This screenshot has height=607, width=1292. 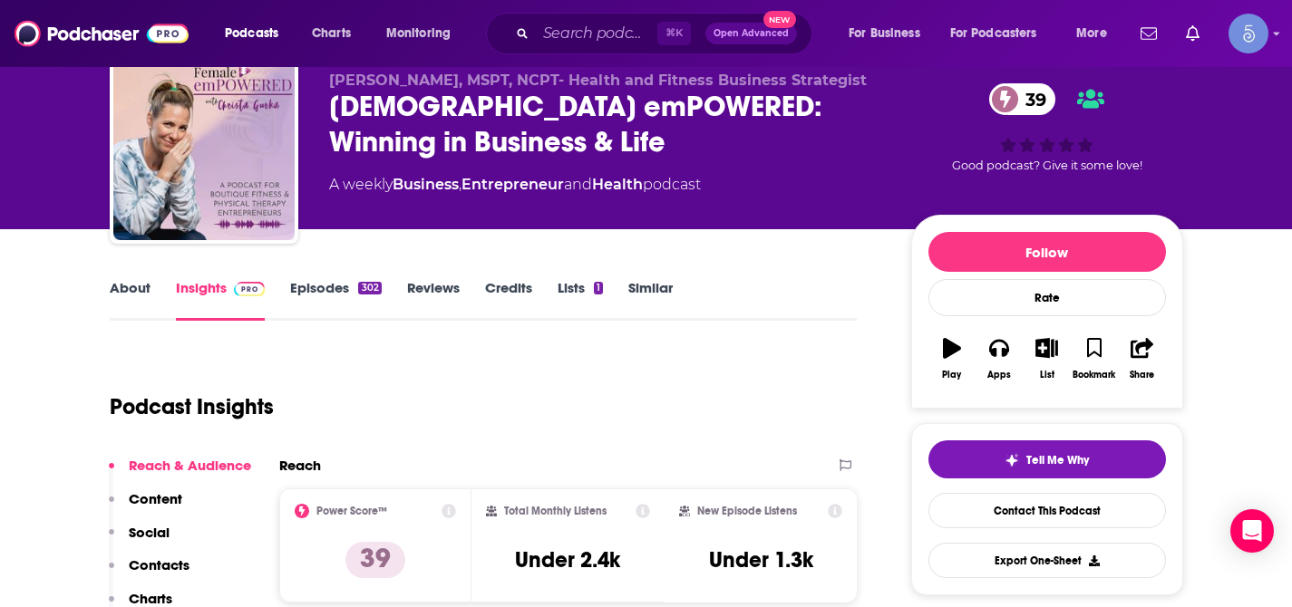 I want to click on span: New, so click(x=780, y=19).